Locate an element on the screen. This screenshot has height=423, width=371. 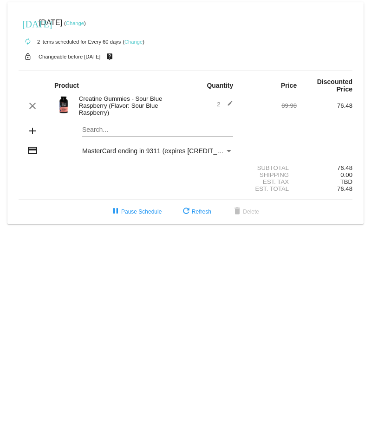
div: 89.98 is located at coordinates (269, 105).